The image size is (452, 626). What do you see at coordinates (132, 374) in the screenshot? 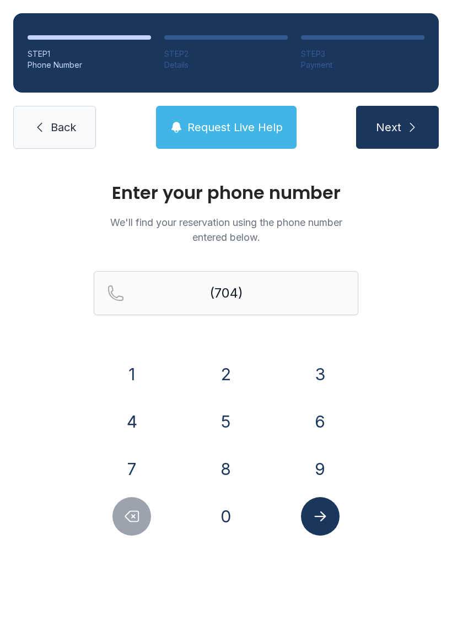
I see `button: 1` at bounding box center [132, 374].